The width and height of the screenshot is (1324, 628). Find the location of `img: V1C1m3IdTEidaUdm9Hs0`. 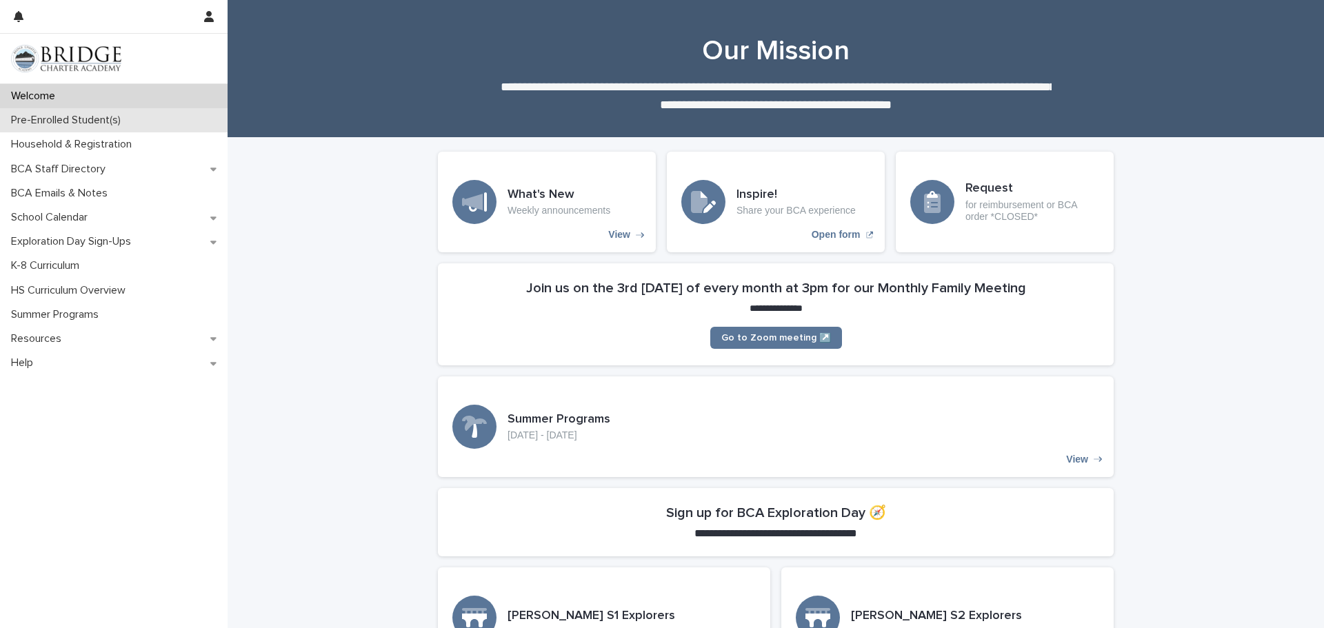

img: V1C1m3IdTEidaUdm9Hs0 is located at coordinates (66, 59).